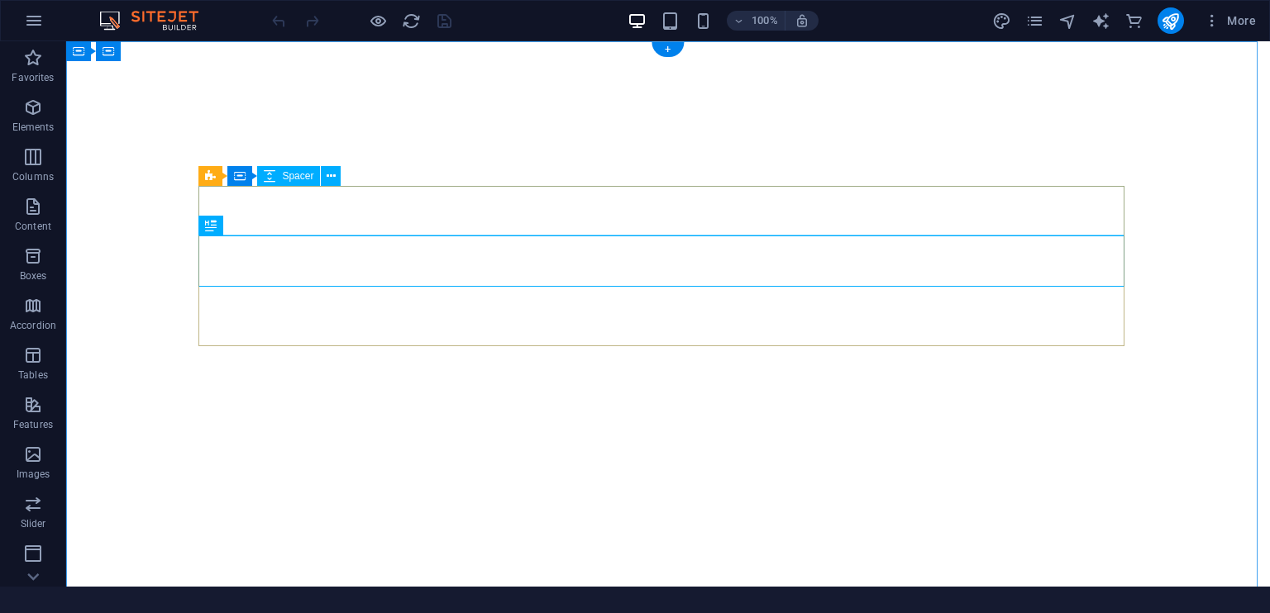 The width and height of the screenshot is (1270, 613). Describe the element at coordinates (157, 21) in the screenshot. I see `img: Editor Logo` at that location.